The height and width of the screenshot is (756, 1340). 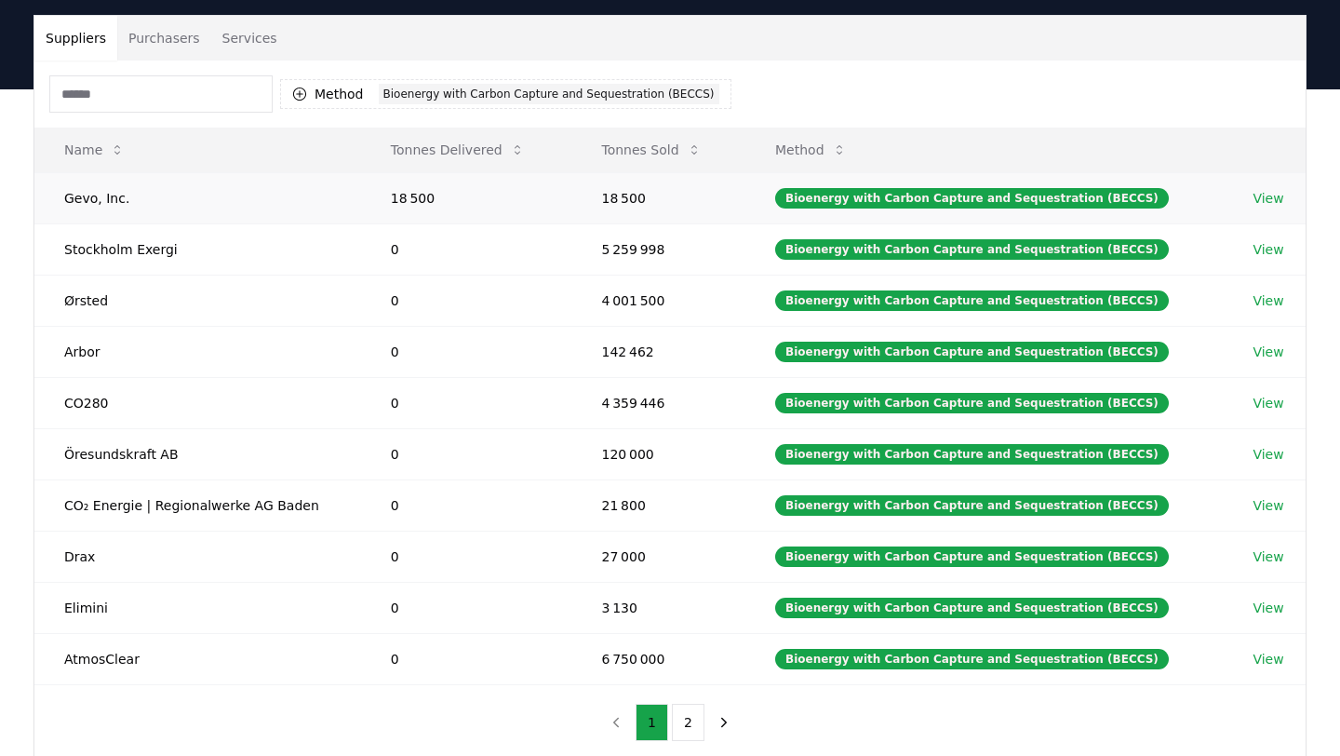 I want to click on td: 5 259 998, so click(x=658, y=248).